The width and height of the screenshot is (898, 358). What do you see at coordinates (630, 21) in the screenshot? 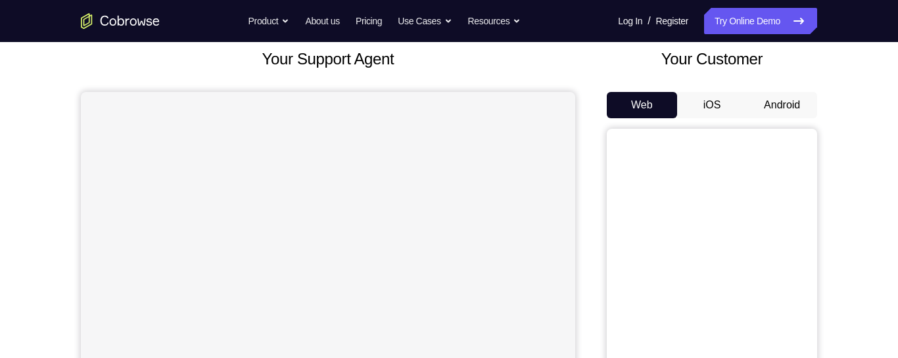
I see `a: Log In` at bounding box center [630, 21].